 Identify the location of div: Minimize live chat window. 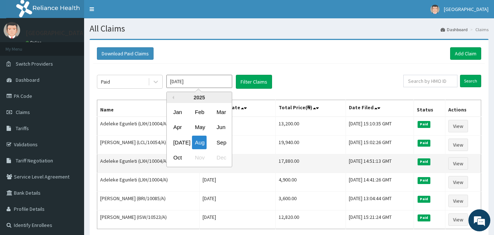
(129, 12).